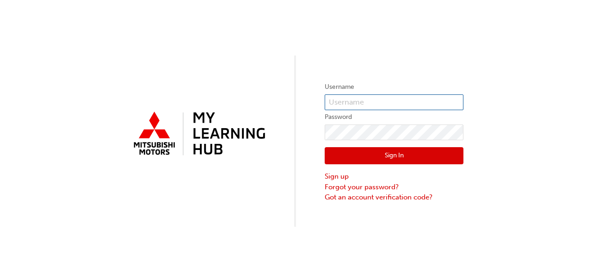  What do you see at coordinates (394, 117) in the screenshot?
I see `label: Password` at bounding box center [394, 117].